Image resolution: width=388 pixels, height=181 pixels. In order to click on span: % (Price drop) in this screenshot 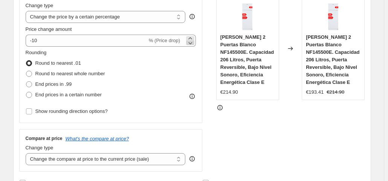, I will do `click(164, 40)`.